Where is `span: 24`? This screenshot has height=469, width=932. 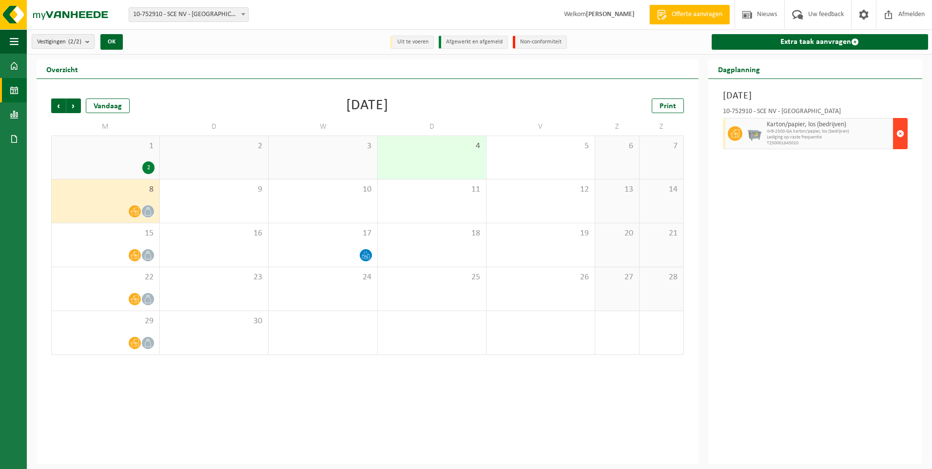 span: 24 is located at coordinates (323, 277).